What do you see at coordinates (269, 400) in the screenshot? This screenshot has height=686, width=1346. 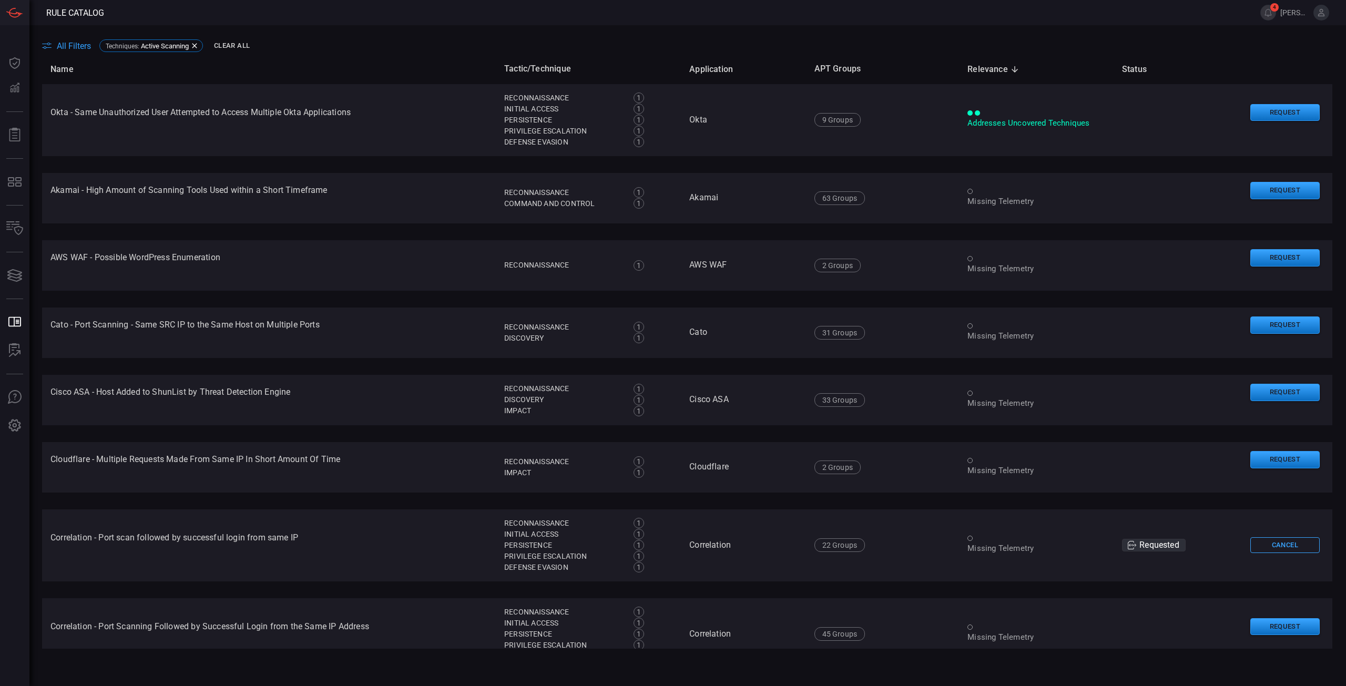 I see `td: Cisco ASA - Host Added to ShunList by Threat Detection Engine` at bounding box center [269, 400].